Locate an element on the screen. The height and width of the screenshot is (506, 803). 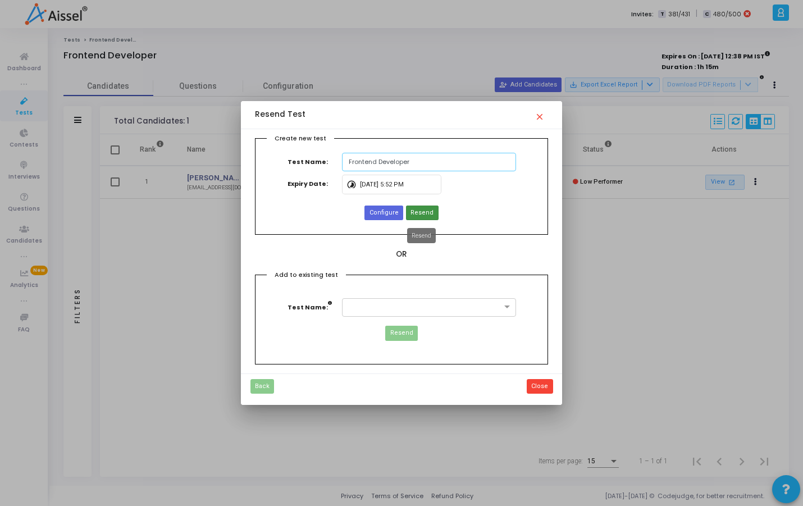
div: Resend is located at coordinates (421, 235).